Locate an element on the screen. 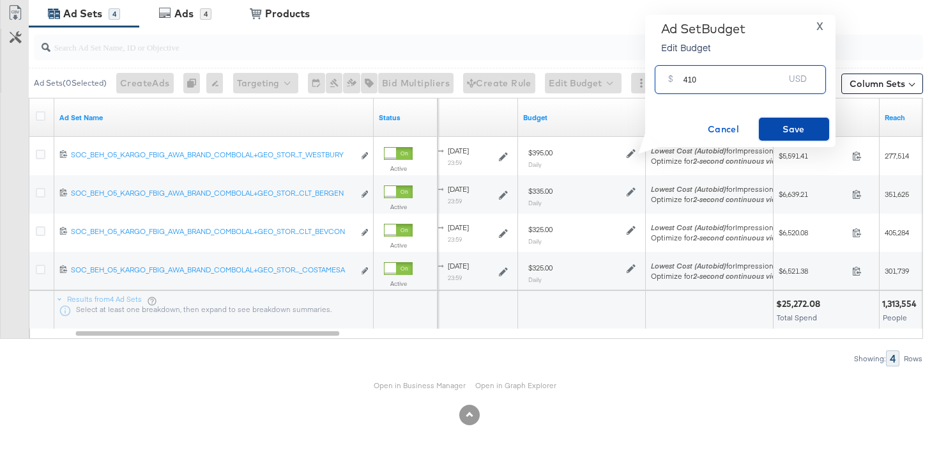  button: Cancel is located at coordinates (724, 129).